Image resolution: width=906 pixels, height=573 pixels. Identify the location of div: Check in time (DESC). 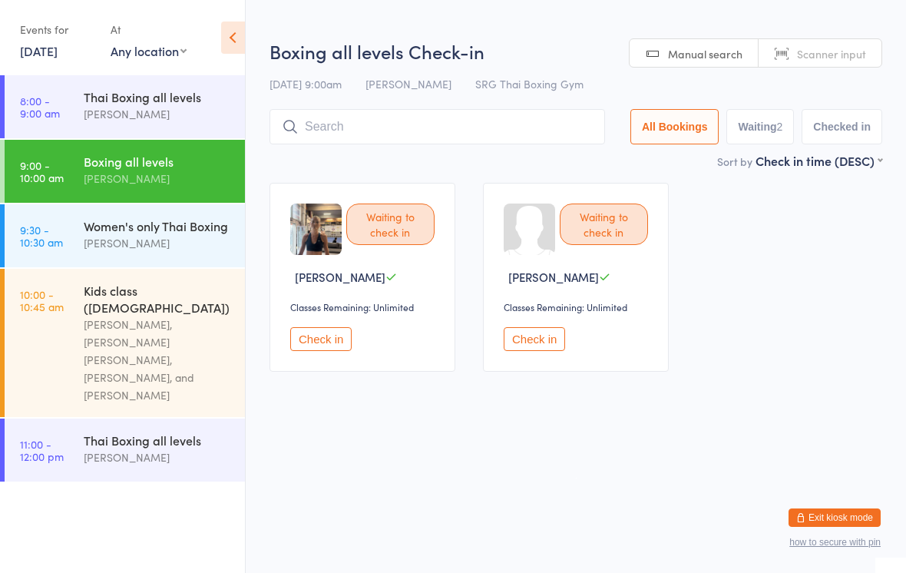
(819, 161).